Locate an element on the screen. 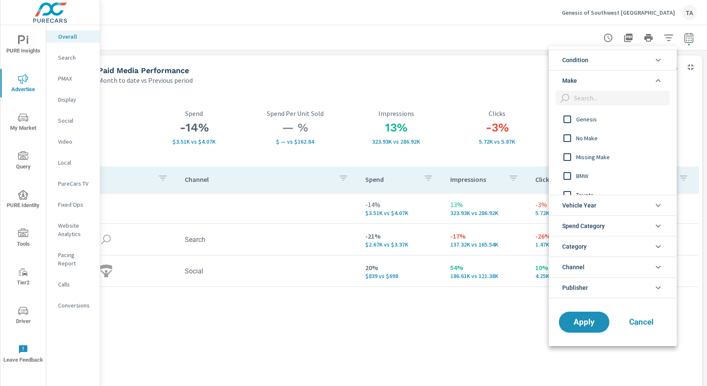 This screenshot has width=707, height=386. div: Genesis is located at coordinates (612, 119).